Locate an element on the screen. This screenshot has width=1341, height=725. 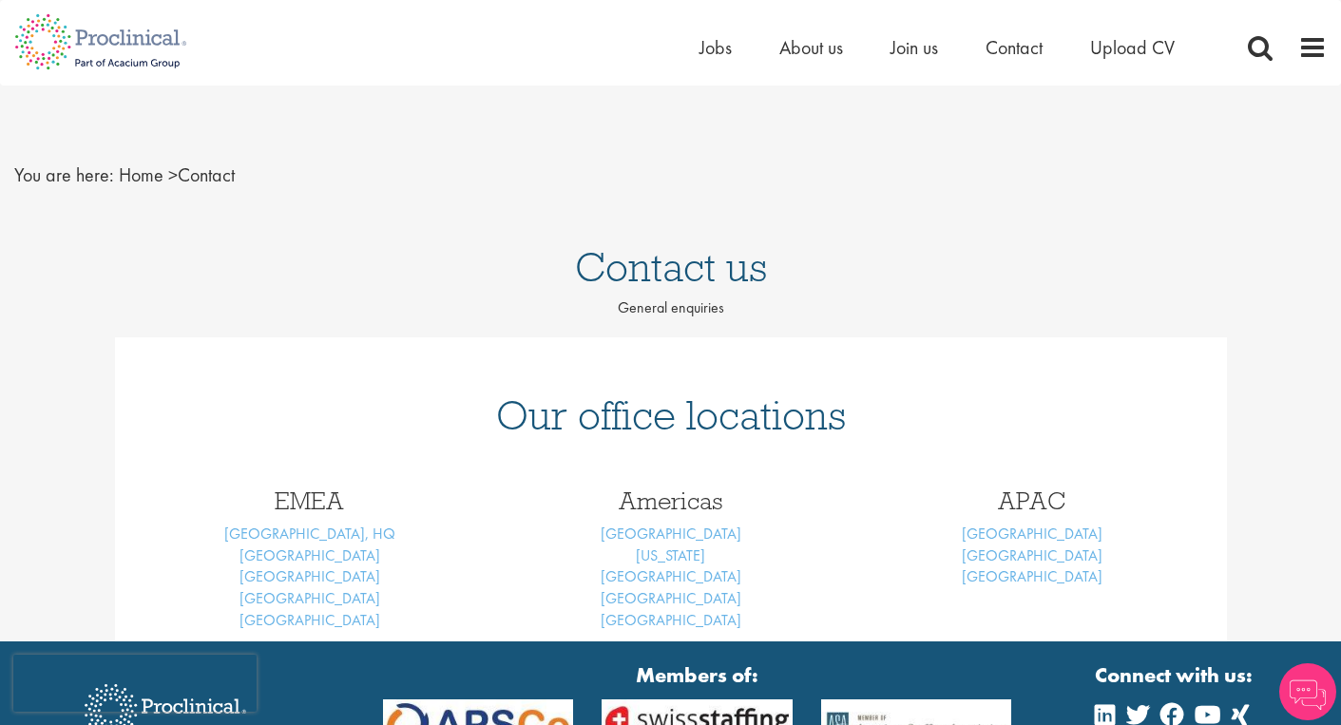
h3: APAC is located at coordinates (1032, 501).